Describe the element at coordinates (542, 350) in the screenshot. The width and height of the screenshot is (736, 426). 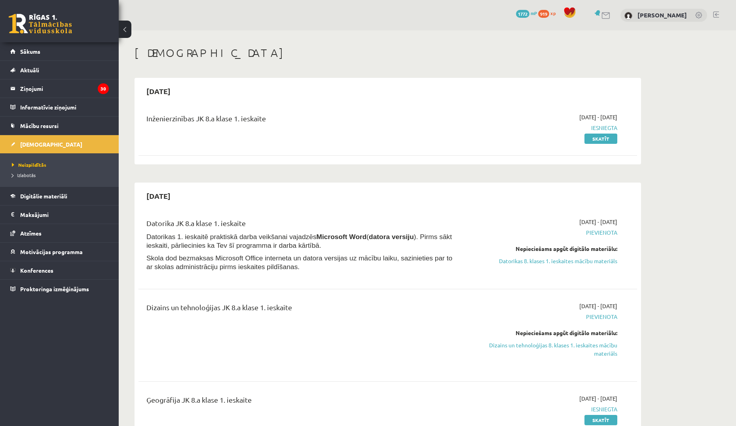
I see `a: Dizains un tehnoloģijas 8. klases 1. ieskaites mācību materiāls` at that location.